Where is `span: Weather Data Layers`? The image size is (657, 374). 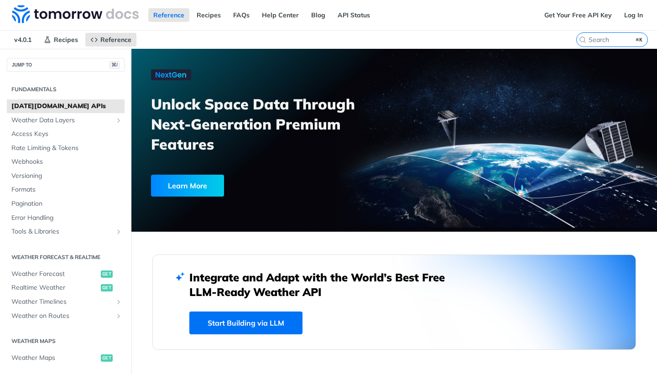 span: Weather Data Layers is located at coordinates (62, 120).